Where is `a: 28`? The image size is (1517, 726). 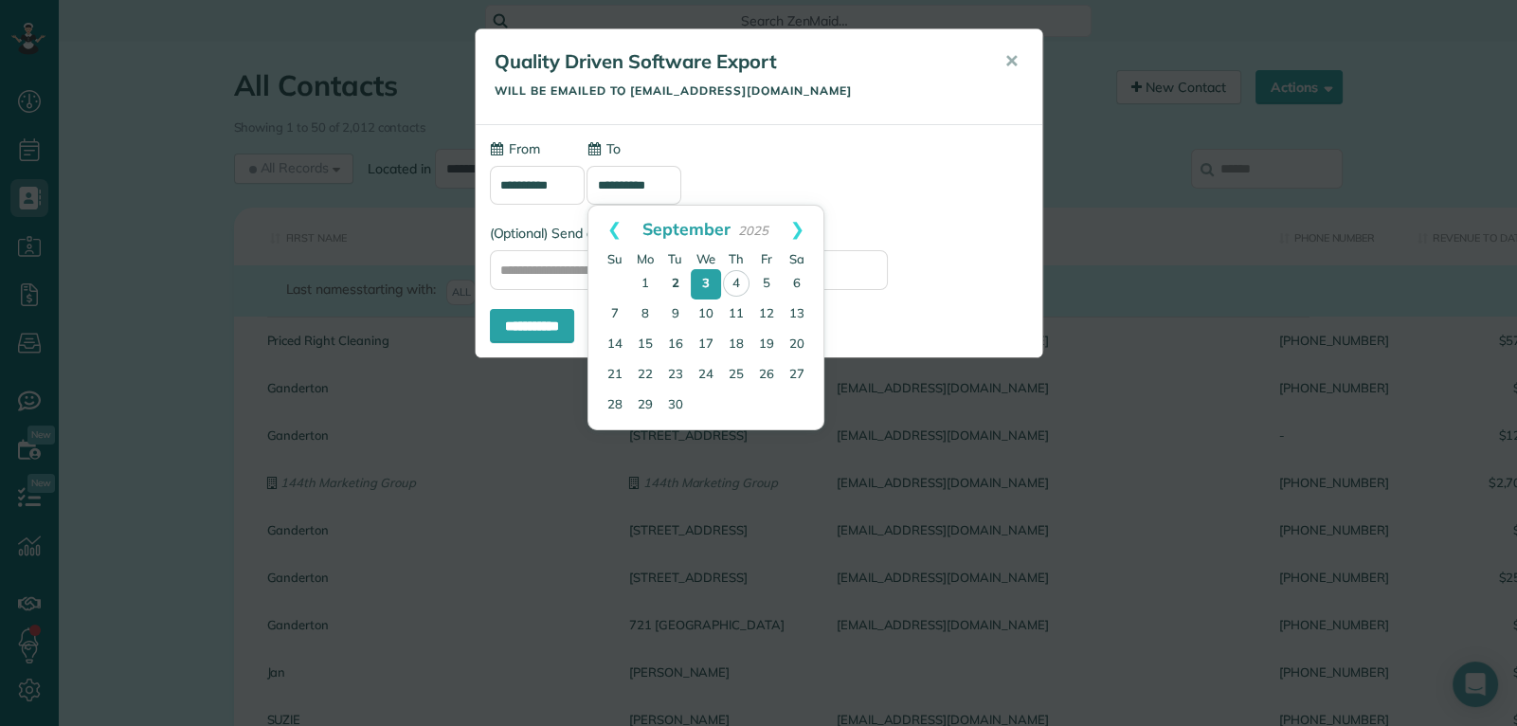 a: 28 is located at coordinates (615, 405).